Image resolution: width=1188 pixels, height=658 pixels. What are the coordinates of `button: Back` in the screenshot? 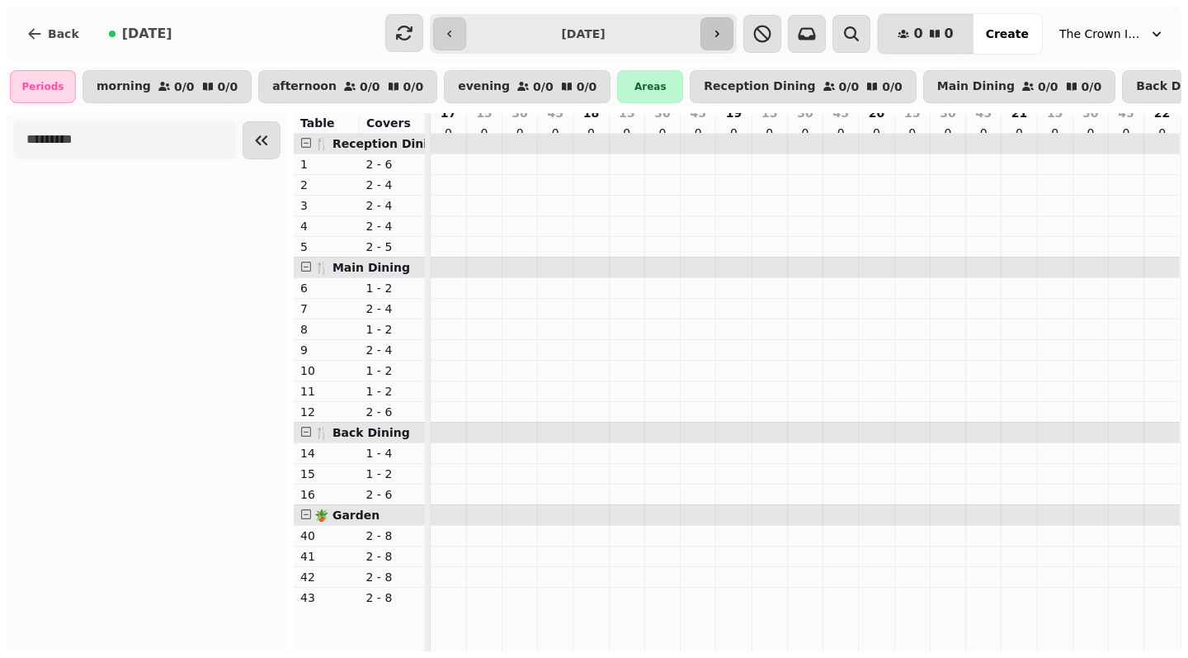 It's located at (53, 34).